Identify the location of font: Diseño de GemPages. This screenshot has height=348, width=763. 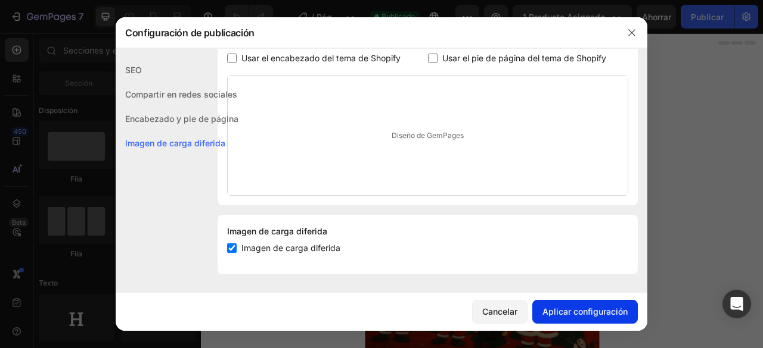
(427, 135).